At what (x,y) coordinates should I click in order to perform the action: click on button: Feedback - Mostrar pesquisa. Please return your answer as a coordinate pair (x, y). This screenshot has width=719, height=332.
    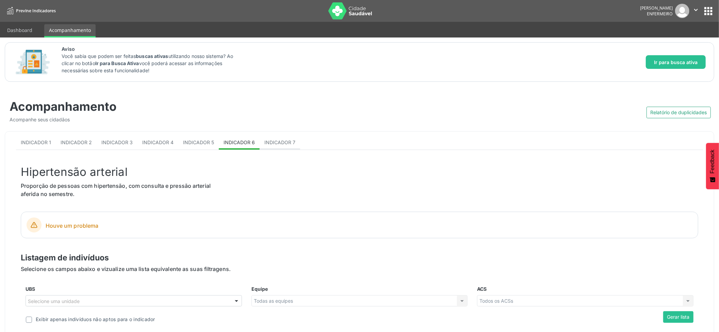
    Looking at the image, I should click on (713, 166).